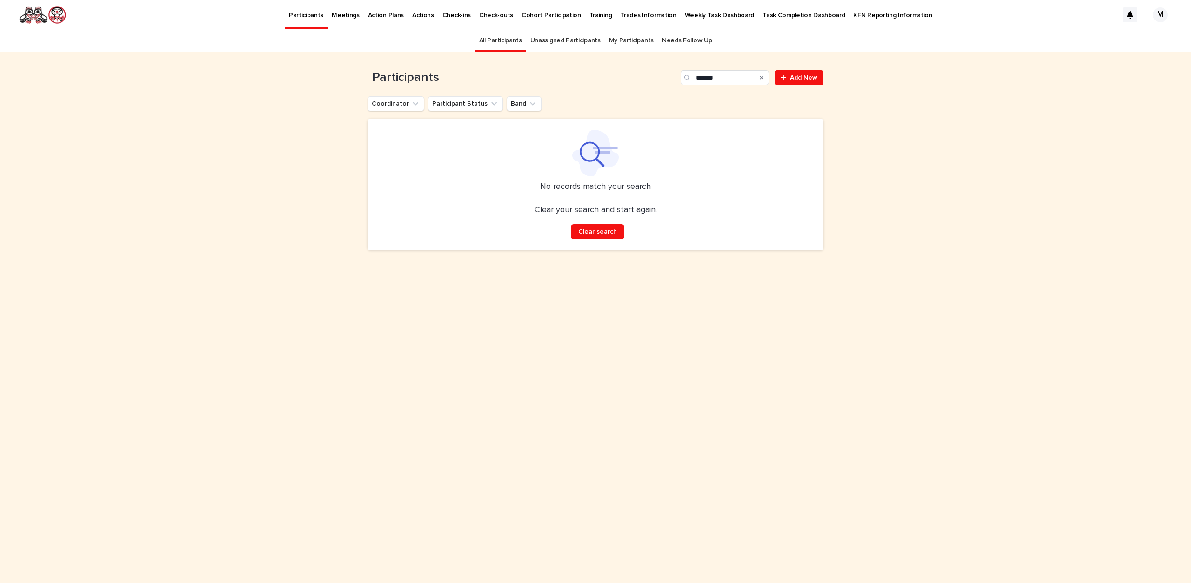  I want to click on span: Clear search, so click(598, 232).